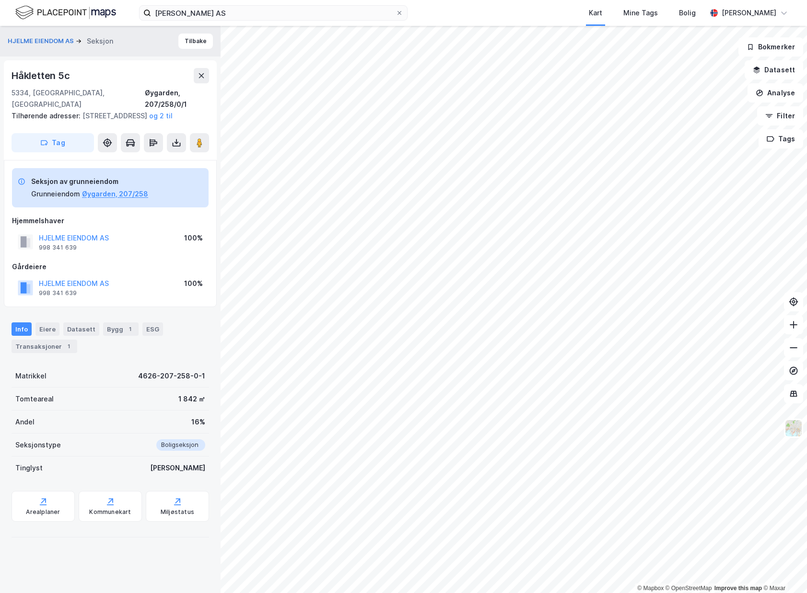 Image resolution: width=807 pixels, height=593 pixels. Describe the element at coordinates (25, 422) in the screenshot. I see `div: Andel` at that location.